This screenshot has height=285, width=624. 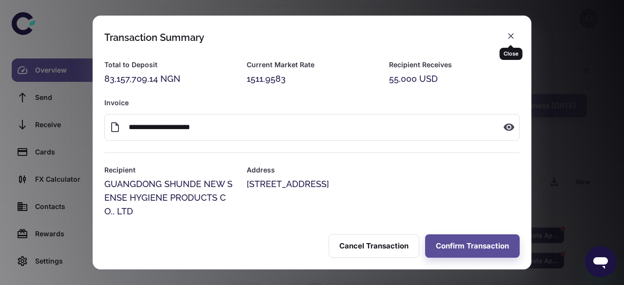 I want to click on h6: Recipient Receives, so click(x=454, y=65).